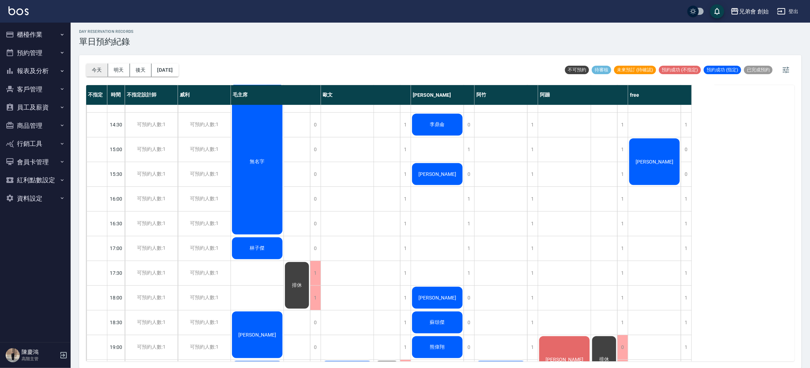  What do you see at coordinates (276, 95) in the screenshot?
I see `div: 毛主席` at bounding box center [276, 95].